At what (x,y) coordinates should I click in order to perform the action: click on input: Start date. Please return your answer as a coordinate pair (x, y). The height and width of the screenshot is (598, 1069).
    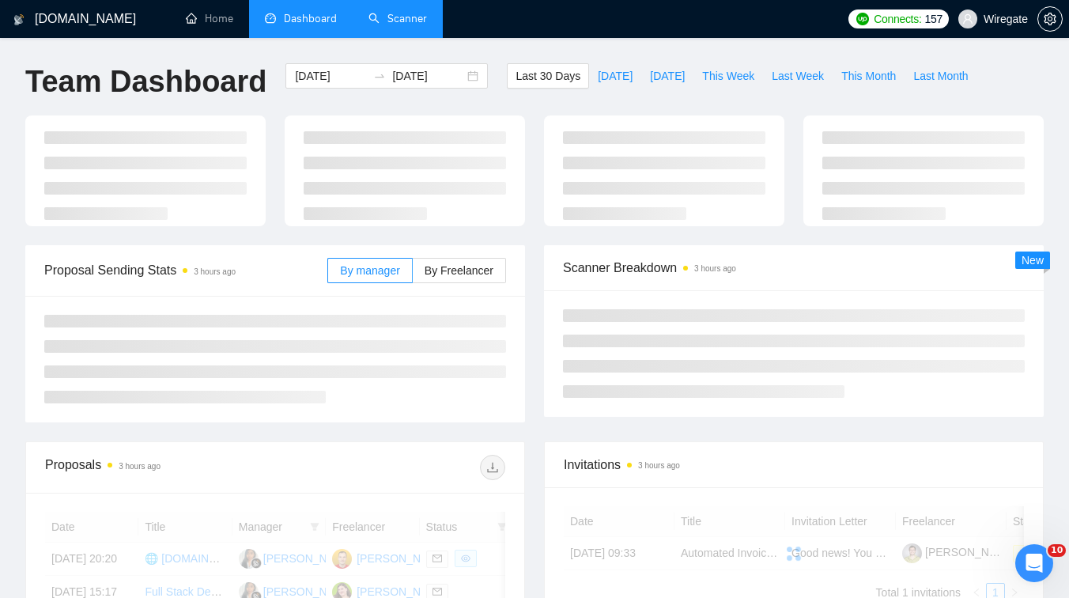
    Looking at the image, I should click on (331, 76).